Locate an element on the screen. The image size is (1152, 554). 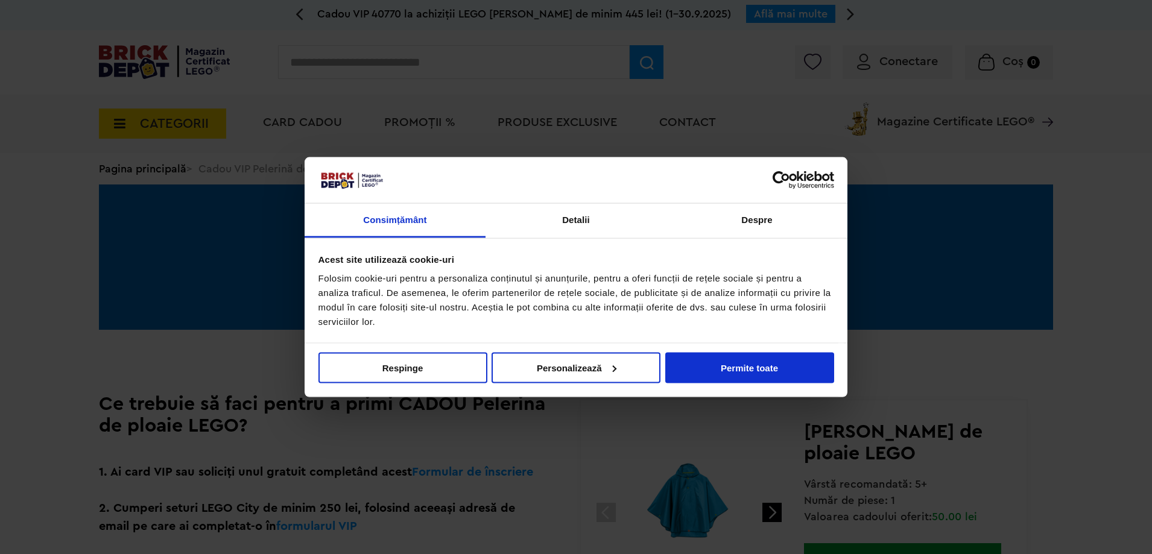
a: Consimțământ is located at coordinates (395, 221).